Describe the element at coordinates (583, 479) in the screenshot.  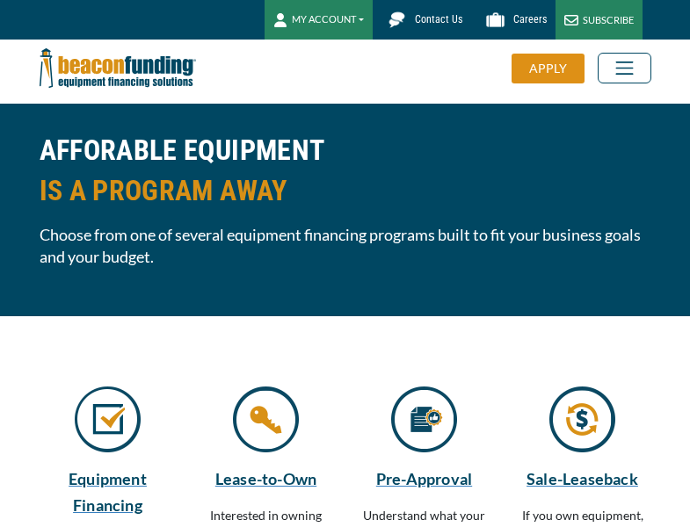
I see `a: Sale-Leaseback` at that location.